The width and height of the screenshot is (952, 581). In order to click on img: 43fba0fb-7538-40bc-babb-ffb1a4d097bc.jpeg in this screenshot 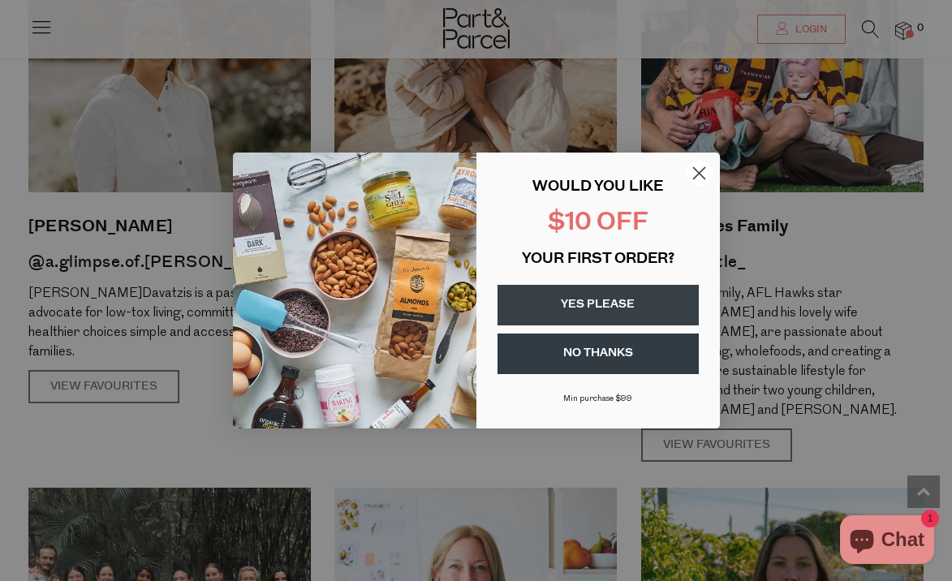, I will do `click(355, 290)`.